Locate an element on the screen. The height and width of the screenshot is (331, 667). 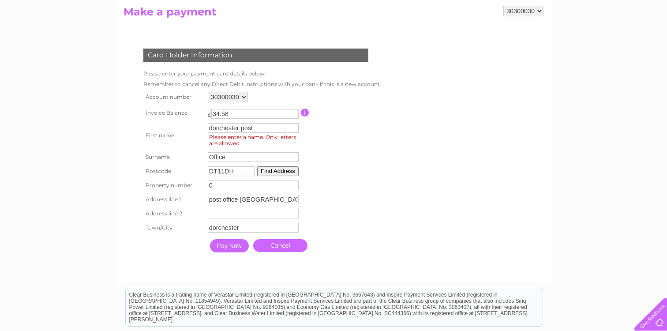
th: Property number is located at coordinates (173, 185).